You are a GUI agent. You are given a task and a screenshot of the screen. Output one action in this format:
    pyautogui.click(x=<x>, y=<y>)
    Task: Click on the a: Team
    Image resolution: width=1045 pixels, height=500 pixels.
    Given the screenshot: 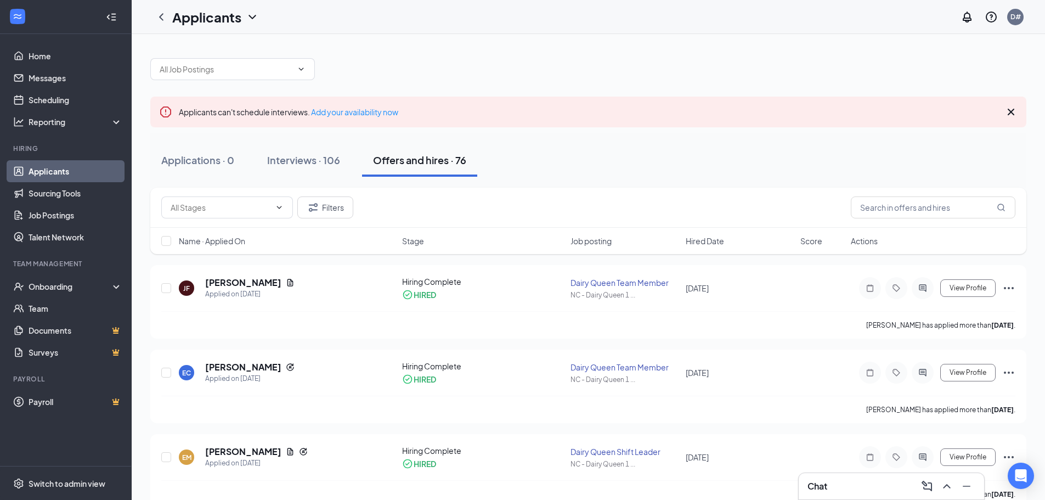 What is the action you would take?
    pyautogui.click(x=75, y=308)
    